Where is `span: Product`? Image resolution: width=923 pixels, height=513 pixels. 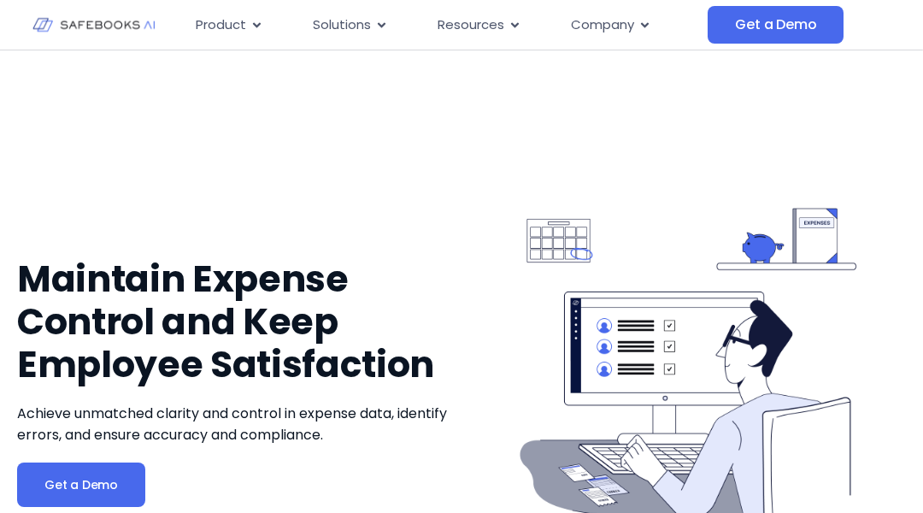 span: Product is located at coordinates (221, 25).